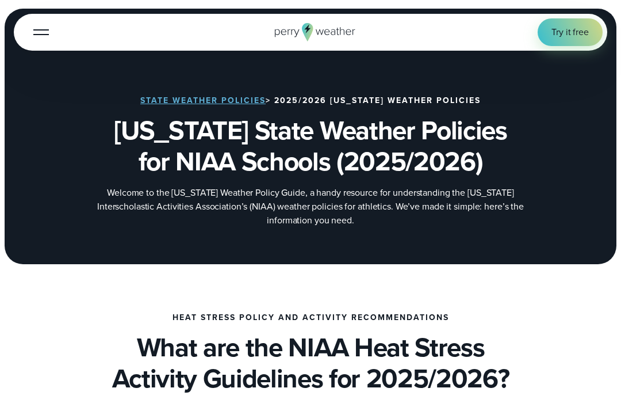 This screenshot has width=621, height=407. Describe the element at coordinates (311, 318) in the screenshot. I see `h3: Heat Stress Policy and Activity Recommendations` at that location.